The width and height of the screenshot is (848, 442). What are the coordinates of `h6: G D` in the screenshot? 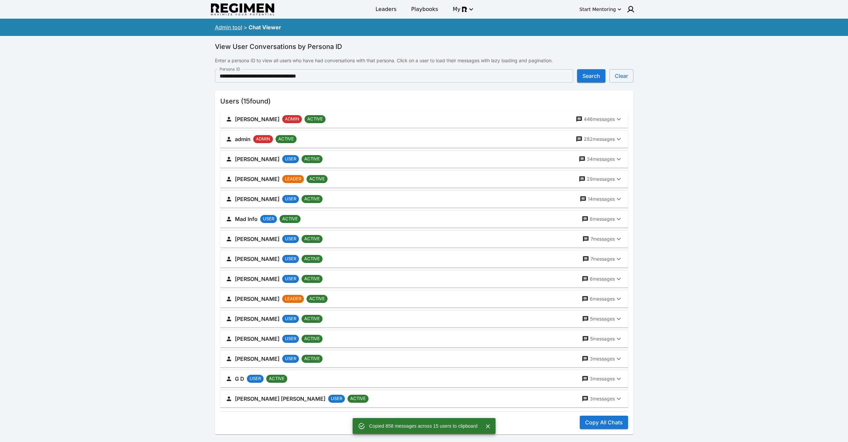 It's located at (240, 379).